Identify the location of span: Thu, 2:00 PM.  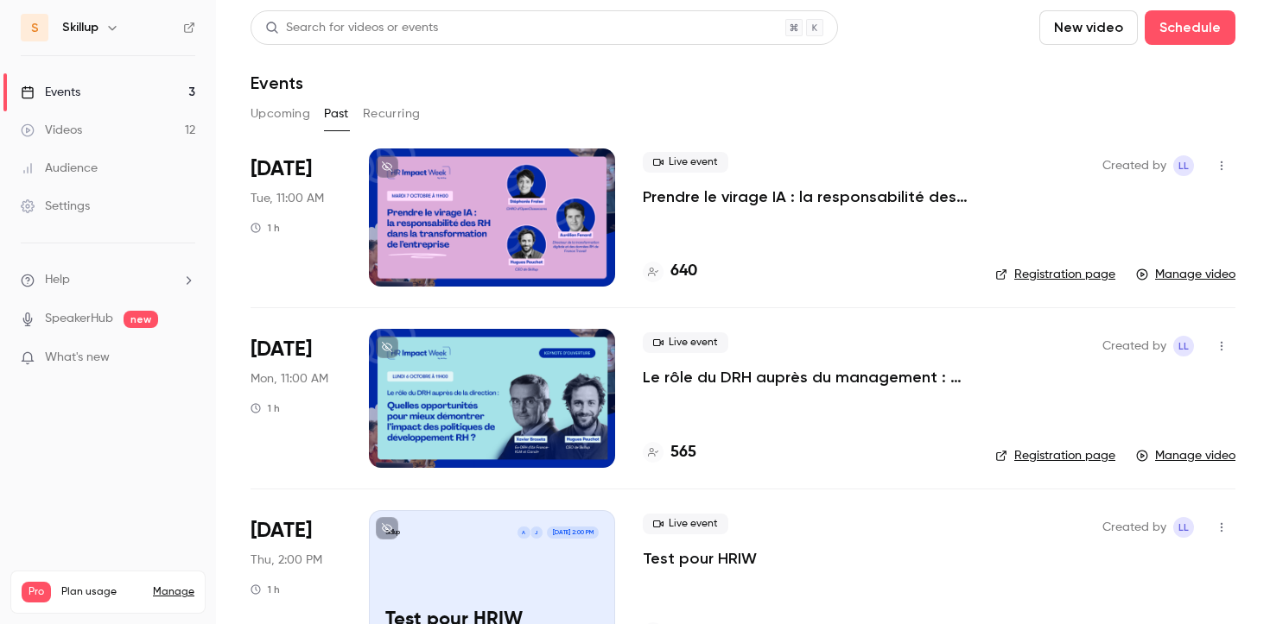
(286, 560).